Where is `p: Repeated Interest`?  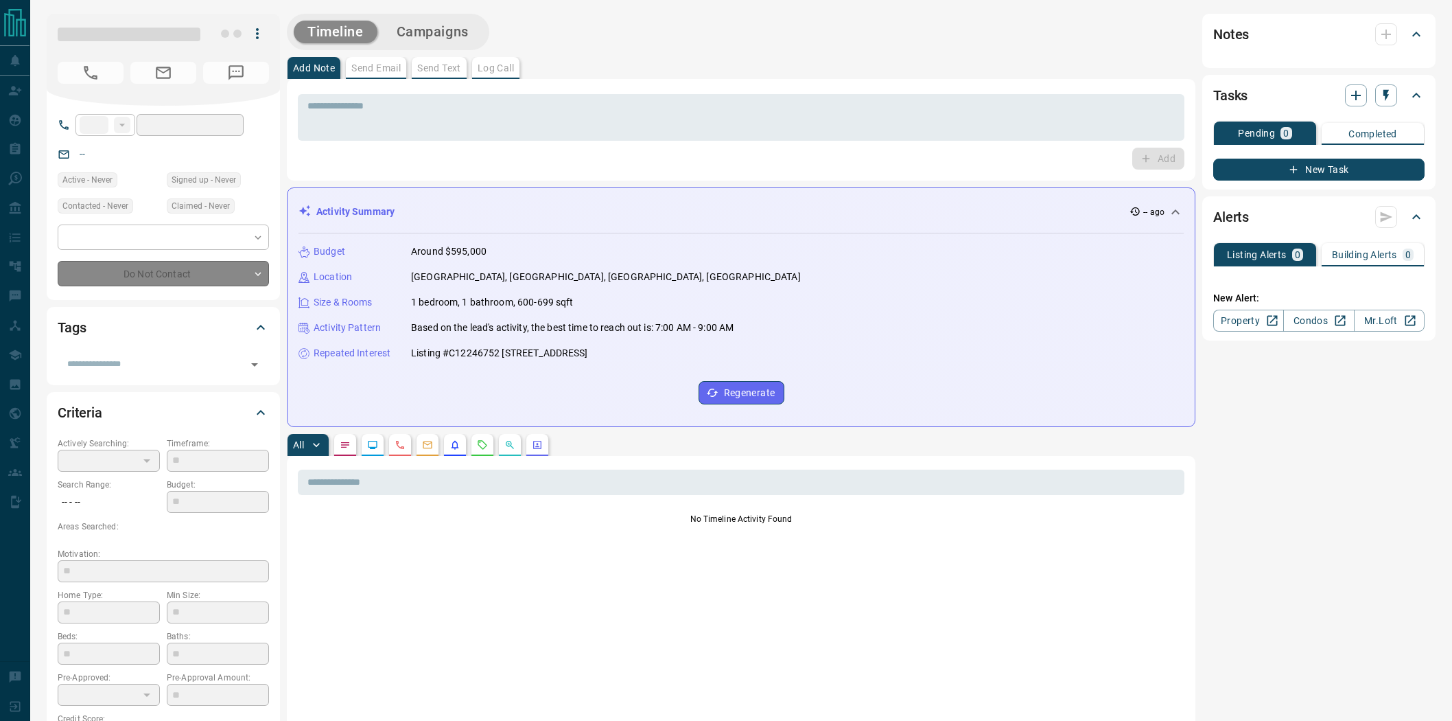 p: Repeated Interest is located at coordinates (352, 353).